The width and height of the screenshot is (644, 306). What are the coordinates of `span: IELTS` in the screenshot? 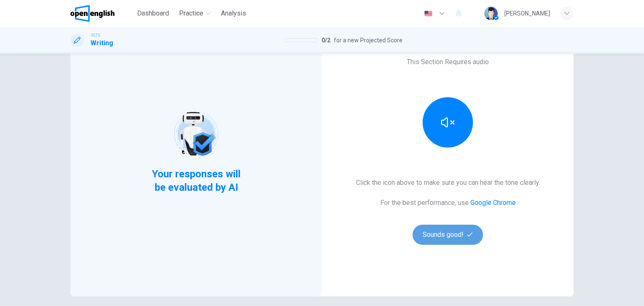 It's located at (95, 35).